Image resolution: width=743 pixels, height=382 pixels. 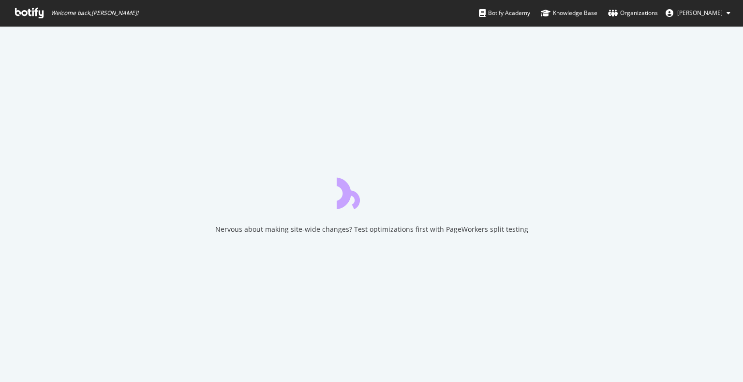 What do you see at coordinates (371, 230) in the screenshot?
I see `div: Nervous about making site-wide changes? Test optimizations first with PageWorkers split testing` at bounding box center [371, 230].